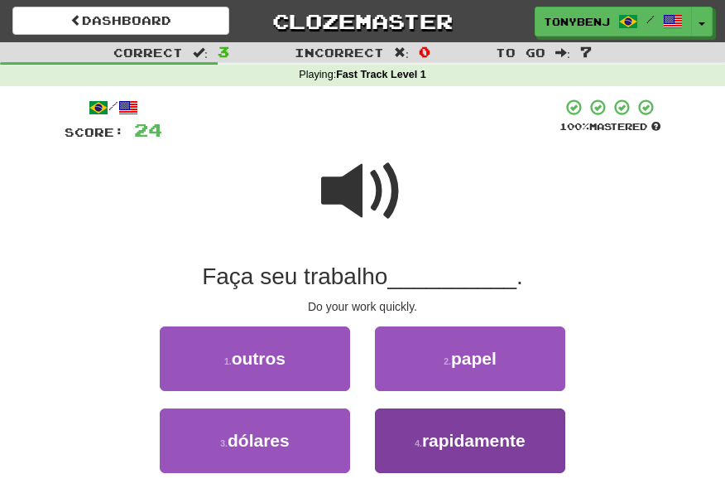  Describe the element at coordinates (258, 440) in the screenshot. I see `span: dólares` at that location.